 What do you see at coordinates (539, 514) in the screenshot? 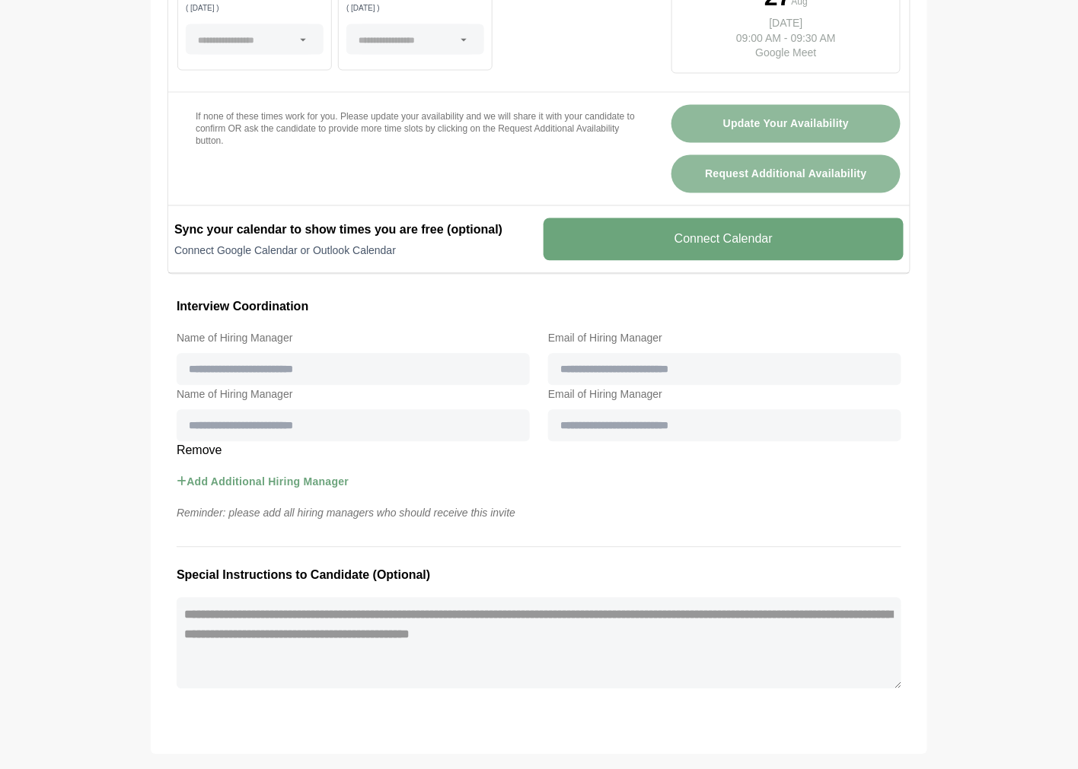
I see `p: Reminder: please add all hiring managers who should receive this invite` at bounding box center [539, 514].